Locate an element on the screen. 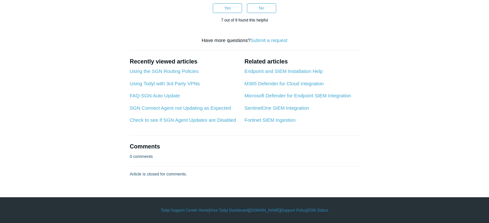 The image size is (489, 223). a: Using the SGN Routing Policies is located at coordinates (164, 71).